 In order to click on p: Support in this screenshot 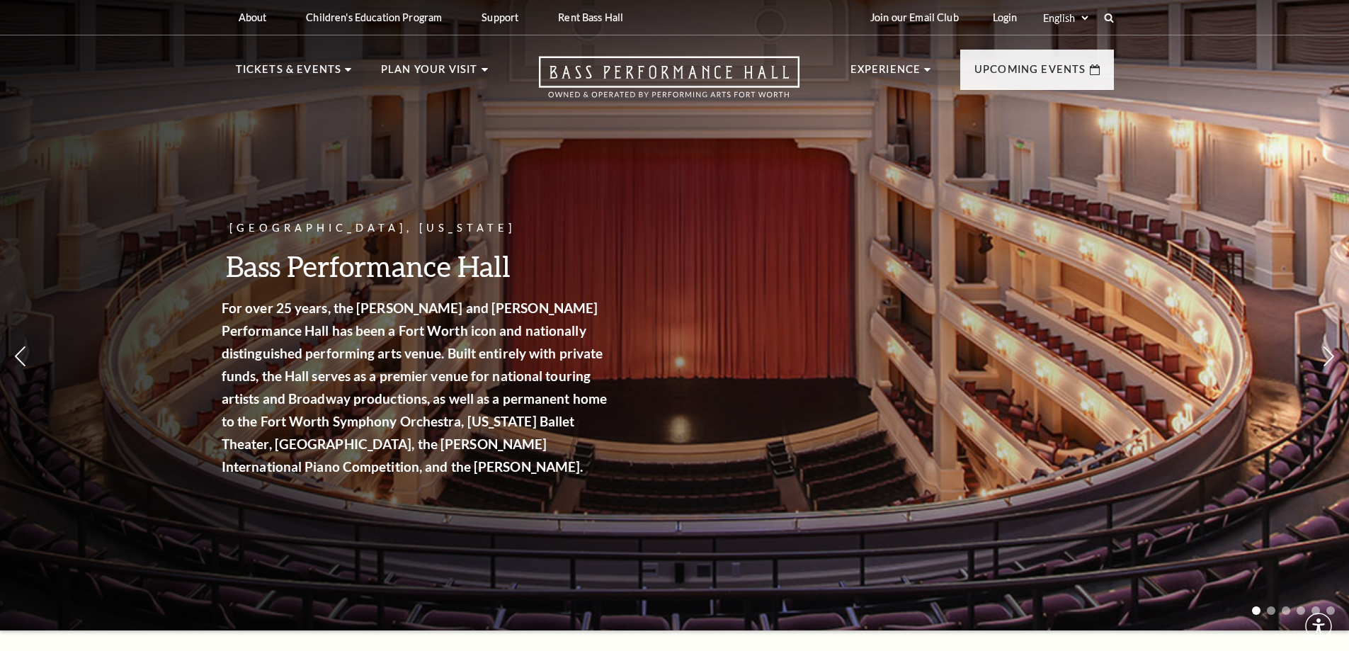, I will do `click(500, 17)`.